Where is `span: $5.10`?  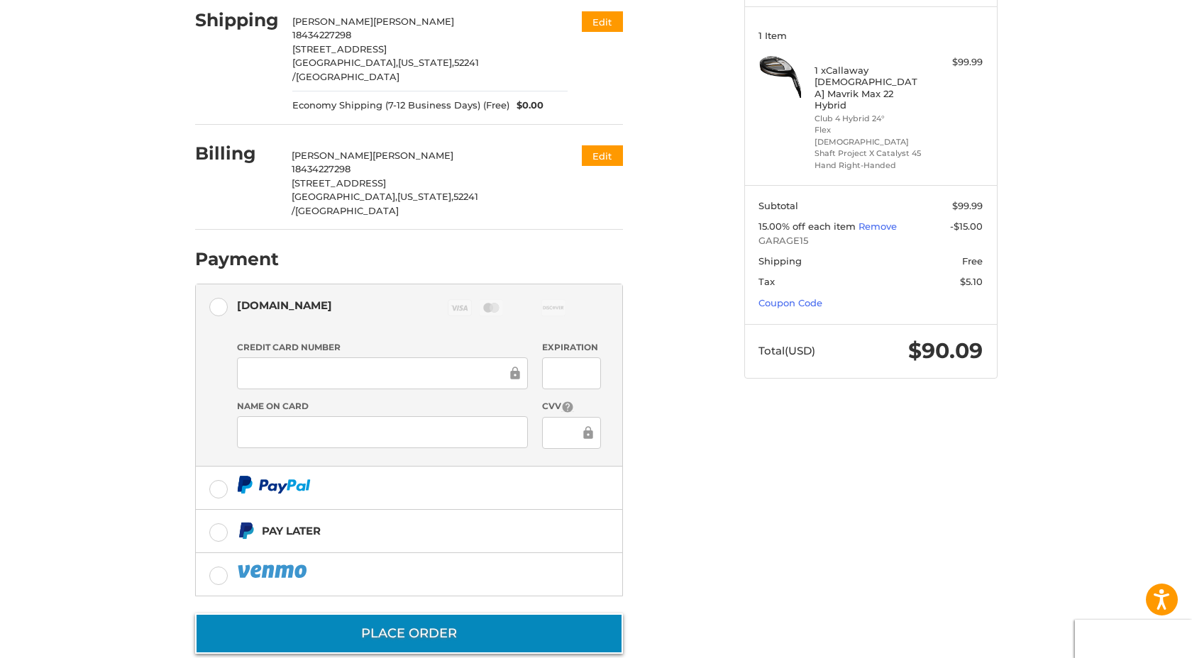
span: $5.10 is located at coordinates (971, 282).